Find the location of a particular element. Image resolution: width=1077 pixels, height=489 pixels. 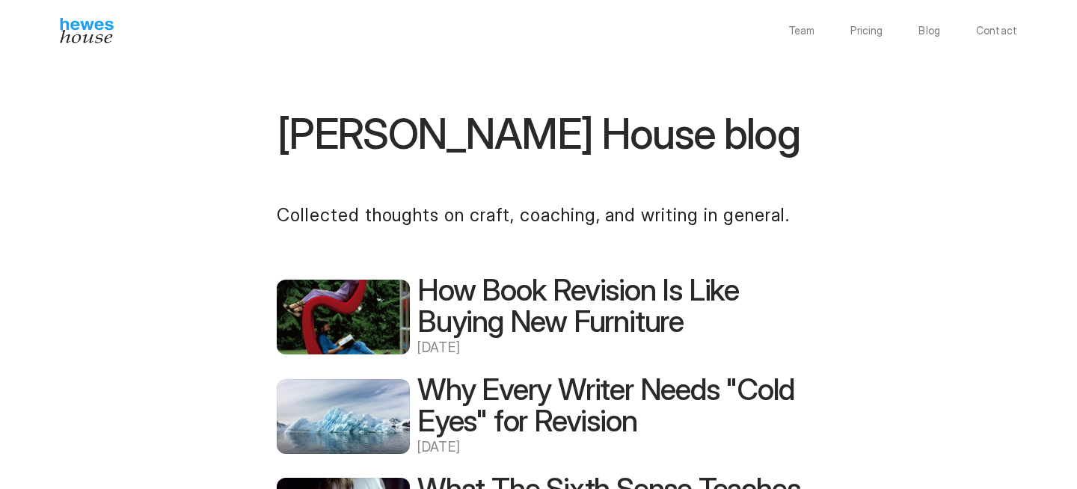

a: Contact is located at coordinates (996, 31).